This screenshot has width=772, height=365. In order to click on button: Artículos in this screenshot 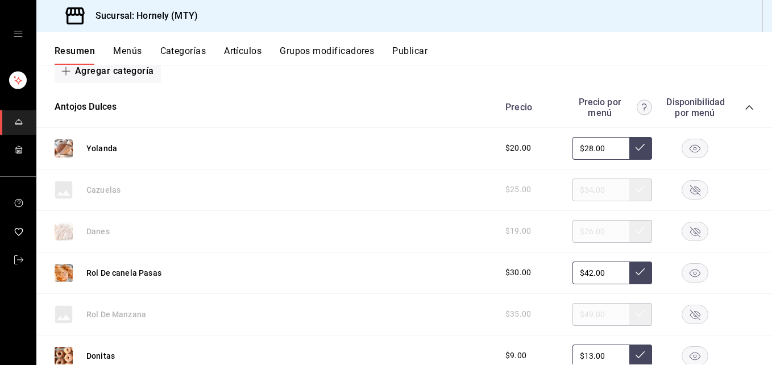, I will do `click(243, 55)`.